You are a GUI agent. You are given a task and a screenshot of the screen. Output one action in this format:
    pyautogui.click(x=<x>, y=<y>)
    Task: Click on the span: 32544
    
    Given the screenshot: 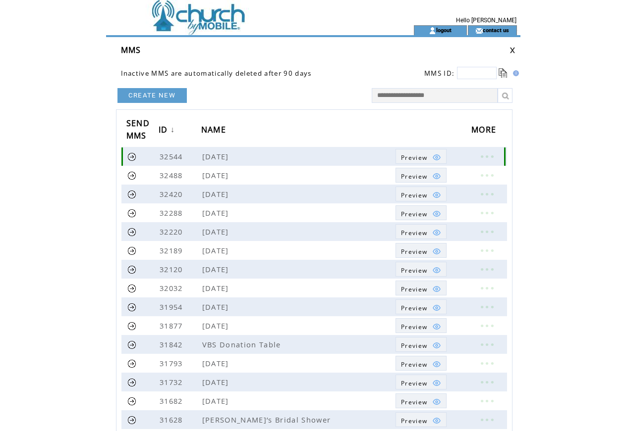 What is the action you would take?
    pyautogui.click(x=172, y=157)
    